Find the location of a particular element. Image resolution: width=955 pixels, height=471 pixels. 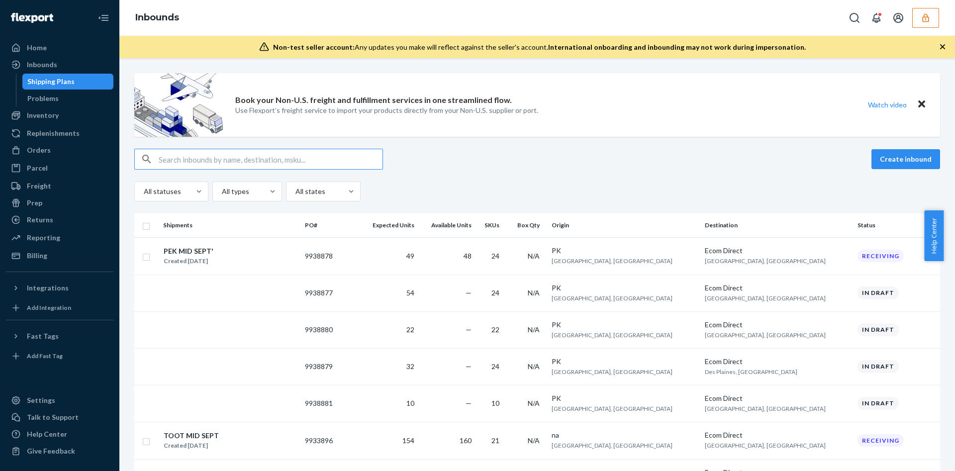

div: Problems is located at coordinates (43, 99).